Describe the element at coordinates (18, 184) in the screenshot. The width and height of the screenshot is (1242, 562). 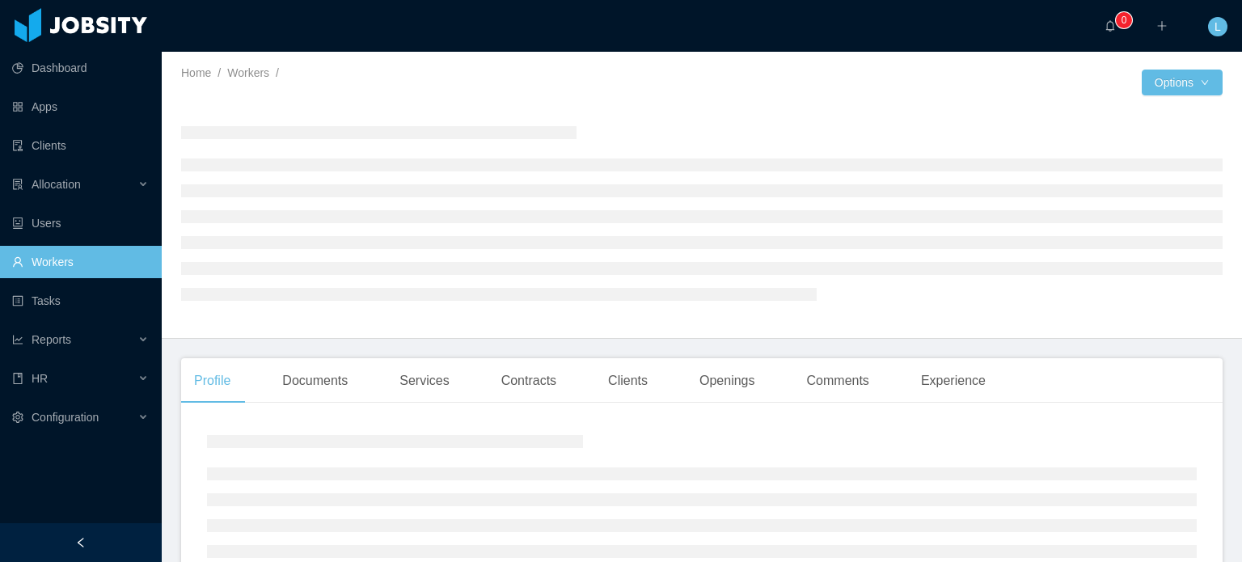
I see `i: icon: solution` at that location.